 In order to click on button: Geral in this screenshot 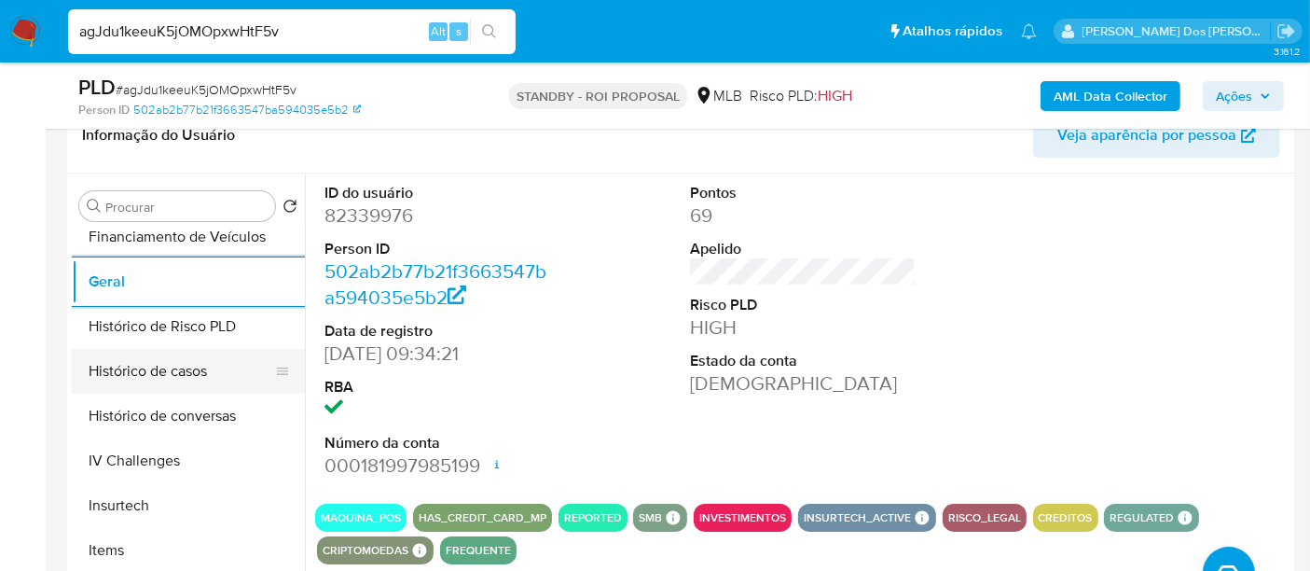, I will do `click(188, 282)`.